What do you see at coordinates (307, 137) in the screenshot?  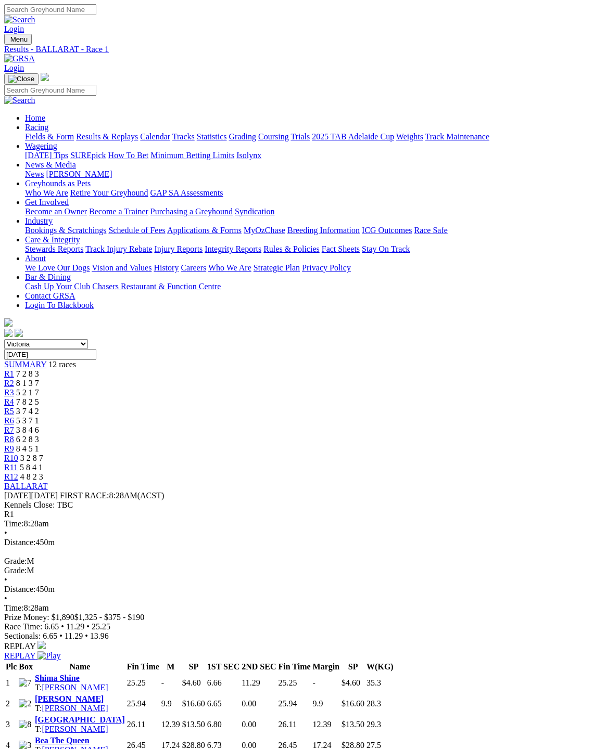 I see `div: Racing` at bounding box center [307, 137].